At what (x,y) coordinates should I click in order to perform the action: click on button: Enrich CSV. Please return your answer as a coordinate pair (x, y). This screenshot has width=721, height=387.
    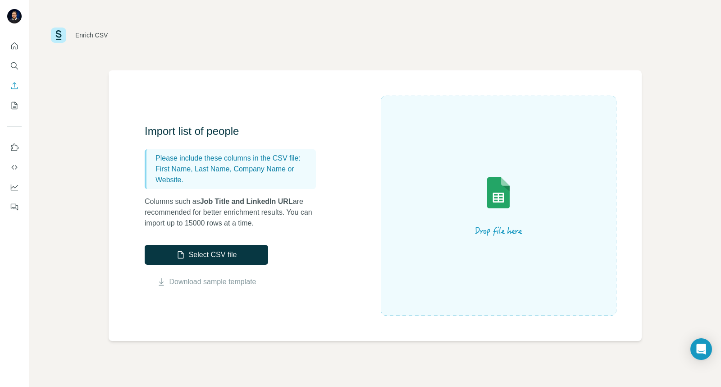
    Looking at the image, I should click on (14, 86).